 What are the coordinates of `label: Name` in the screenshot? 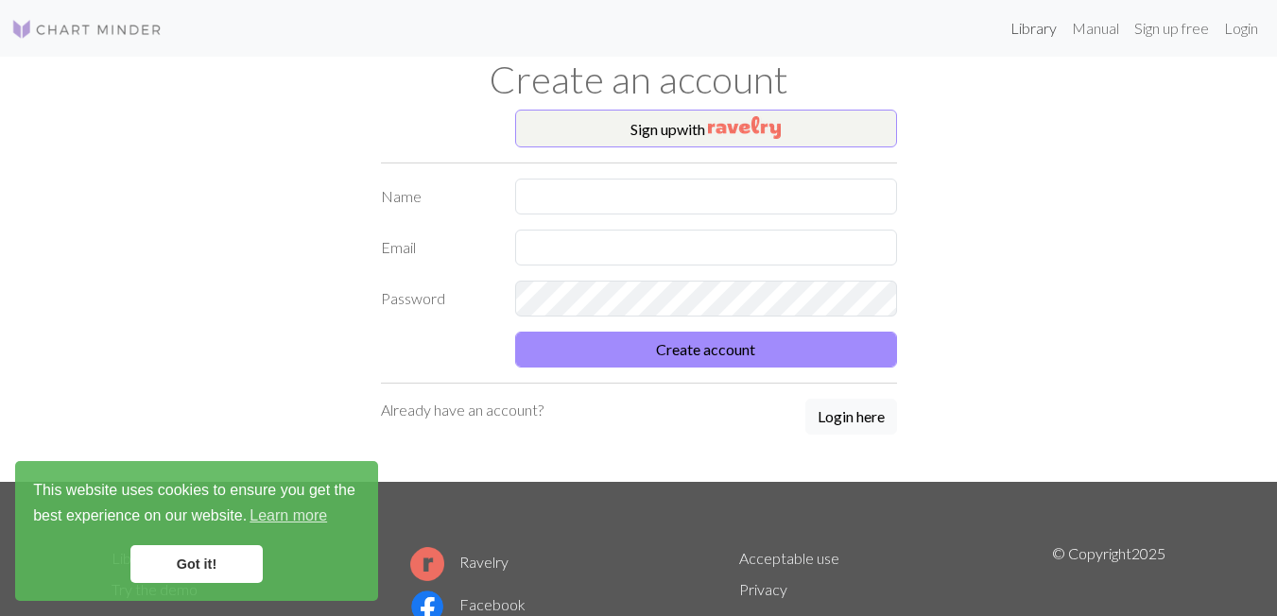 It's located at (437, 197).